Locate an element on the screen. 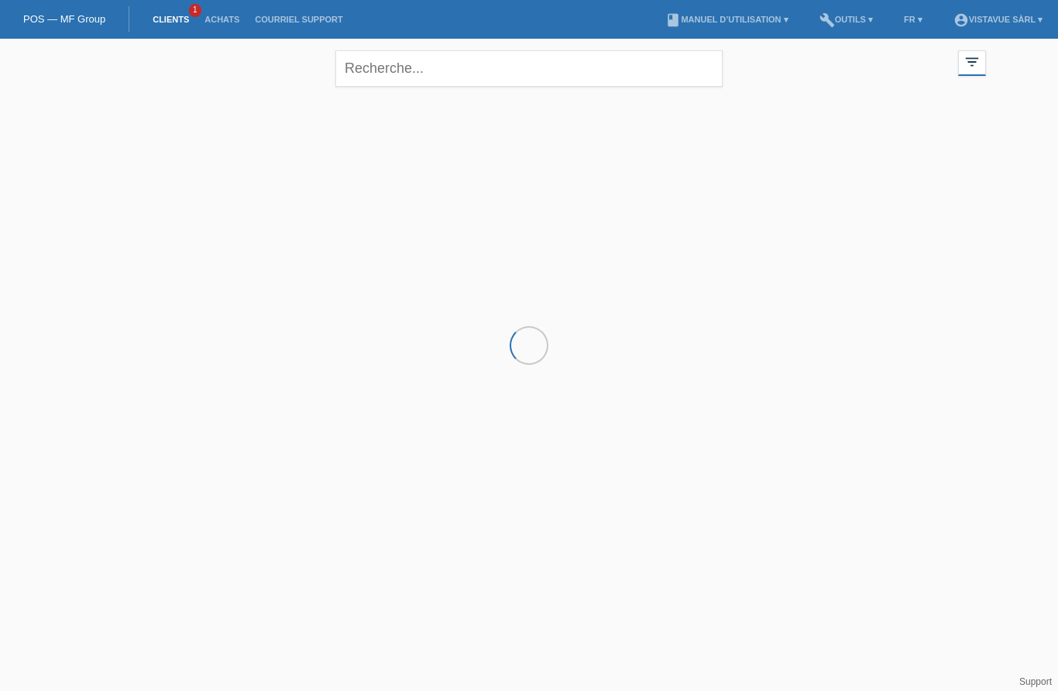  a: Clients is located at coordinates (170, 19).